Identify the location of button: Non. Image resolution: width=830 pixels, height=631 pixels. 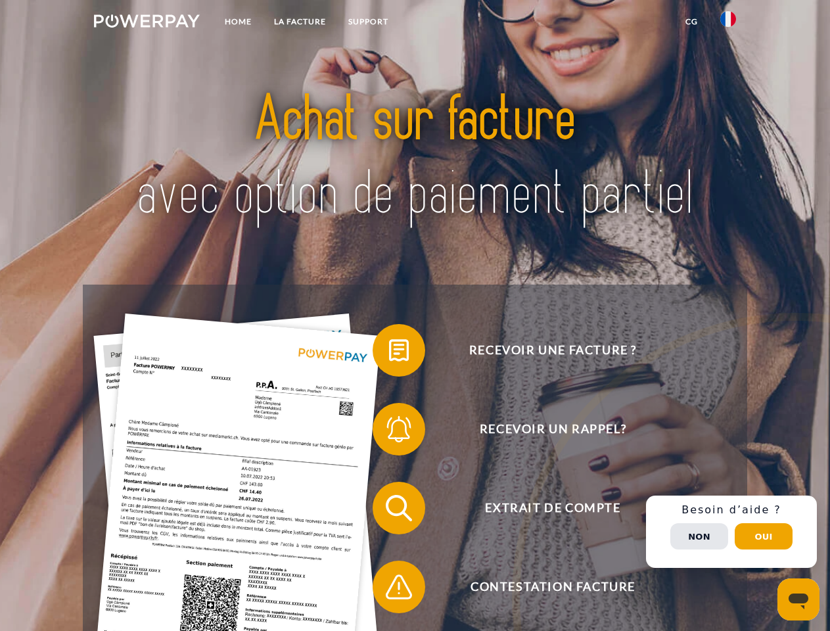
(699, 536).